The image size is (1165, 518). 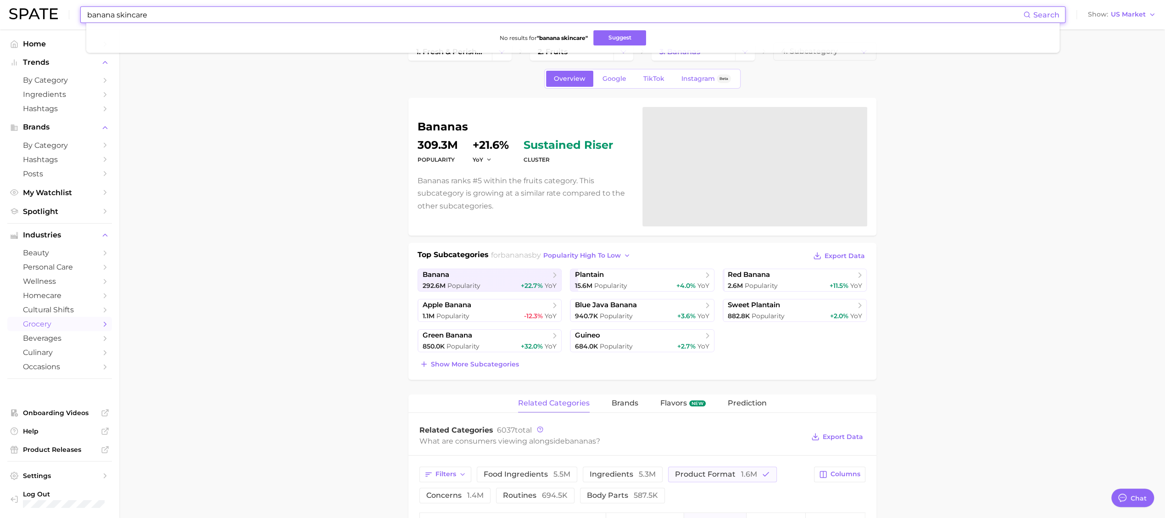 I want to click on span: US Market, so click(x=1129, y=14).